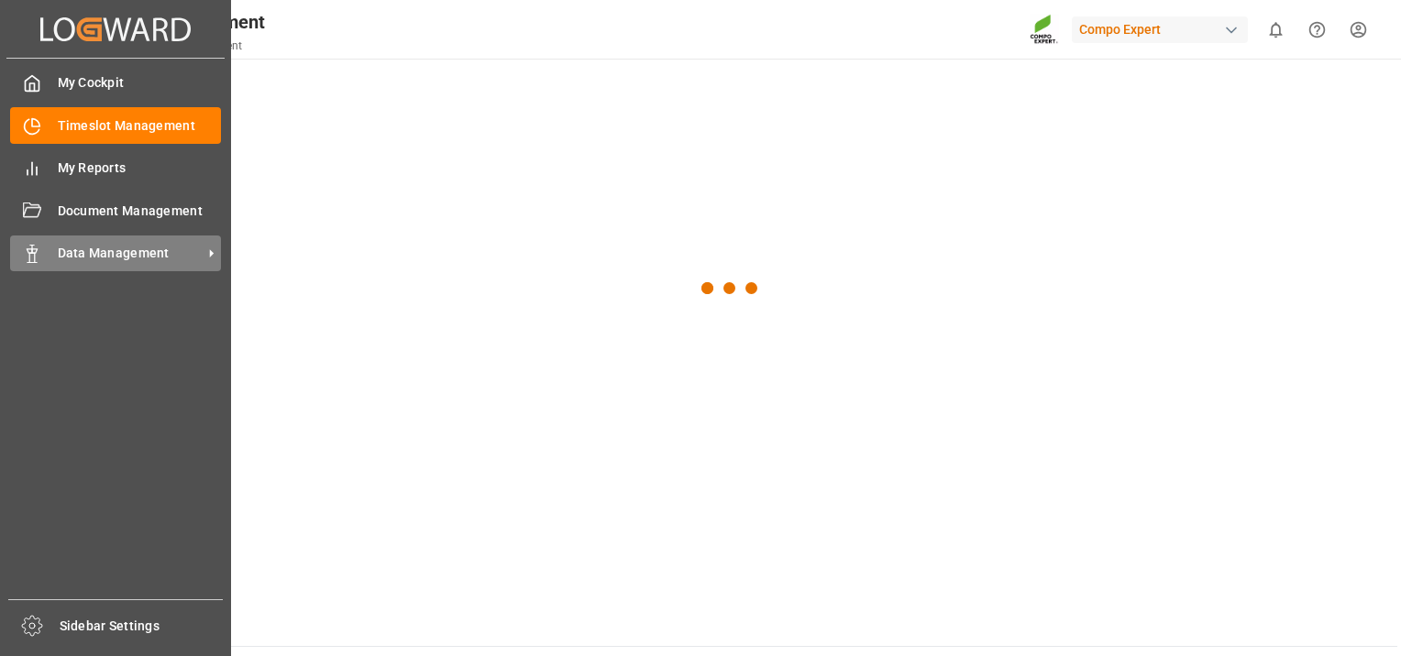 Image resolution: width=1401 pixels, height=656 pixels. I want to click on span: Data Management, so click(130, 253).